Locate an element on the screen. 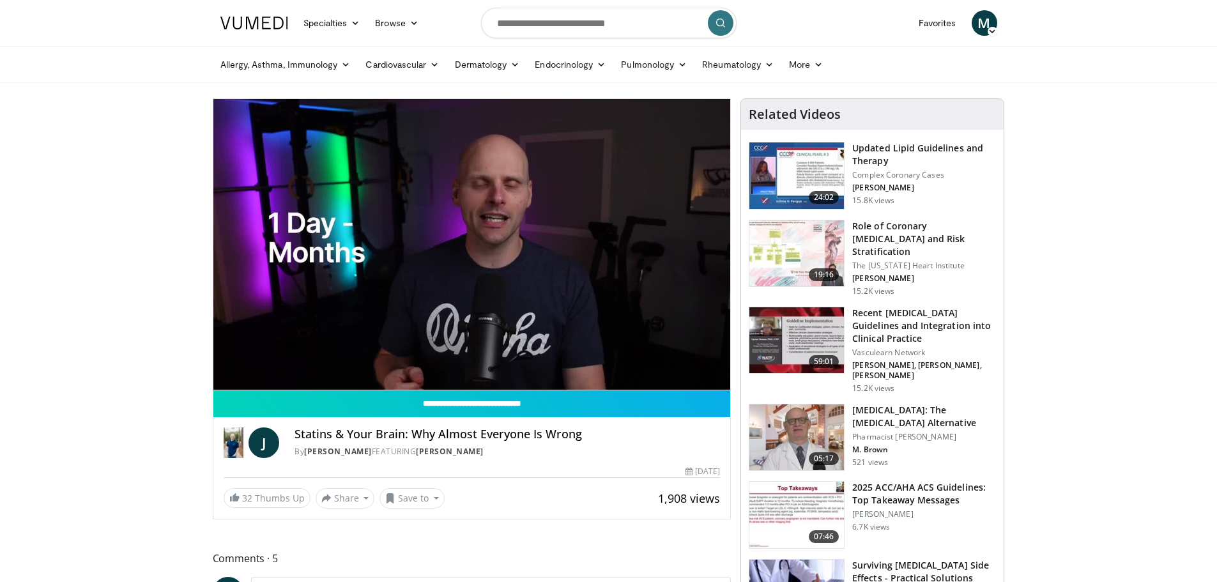 The height and width of the screenshot is (582, 1217). video-js: Video Player is located at coordinates (472, 245).